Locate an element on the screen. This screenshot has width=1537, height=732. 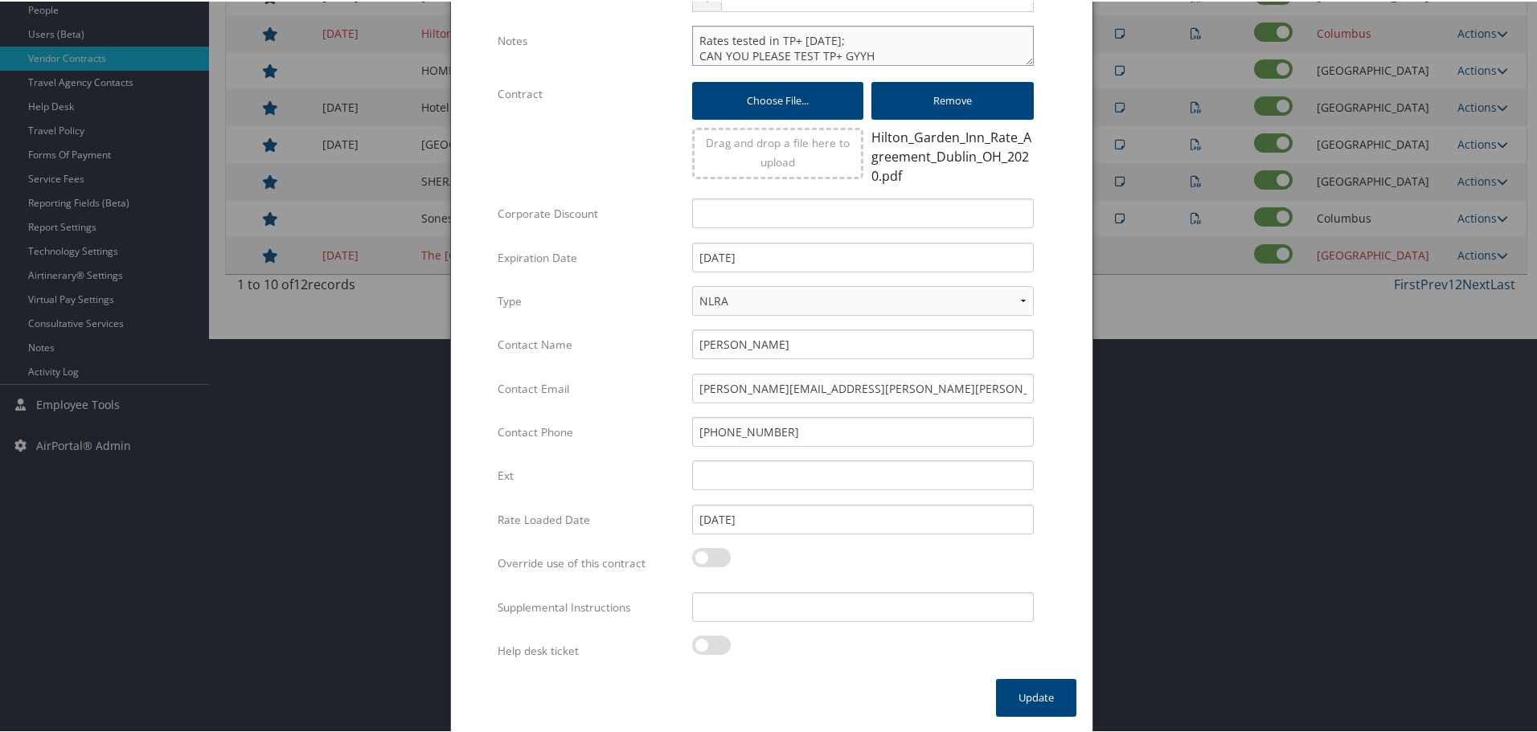
label: Ext is located at coordinates (588, 474).